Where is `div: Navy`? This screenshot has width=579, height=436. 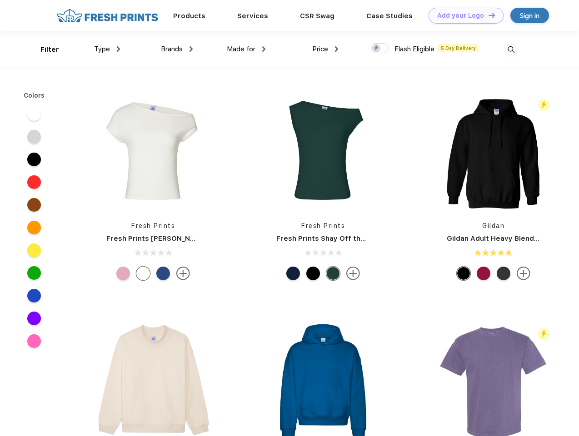 div: Navy is located at coordinates (293, 274).